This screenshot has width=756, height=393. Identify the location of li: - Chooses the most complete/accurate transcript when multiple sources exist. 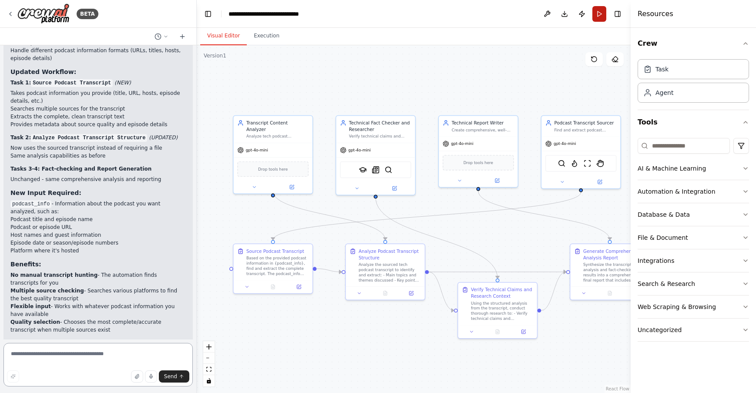
(98, 326).